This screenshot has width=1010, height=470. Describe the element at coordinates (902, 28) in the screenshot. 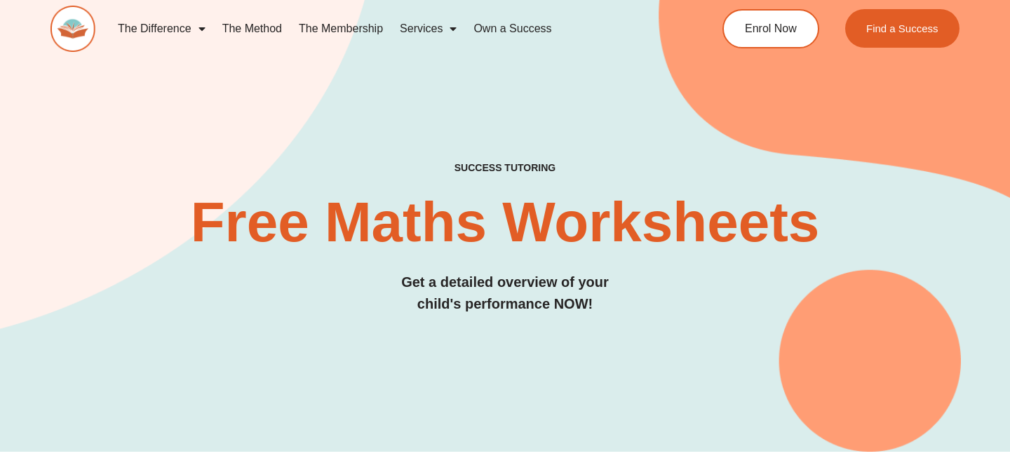

I see `a: Find a Success` at that location.